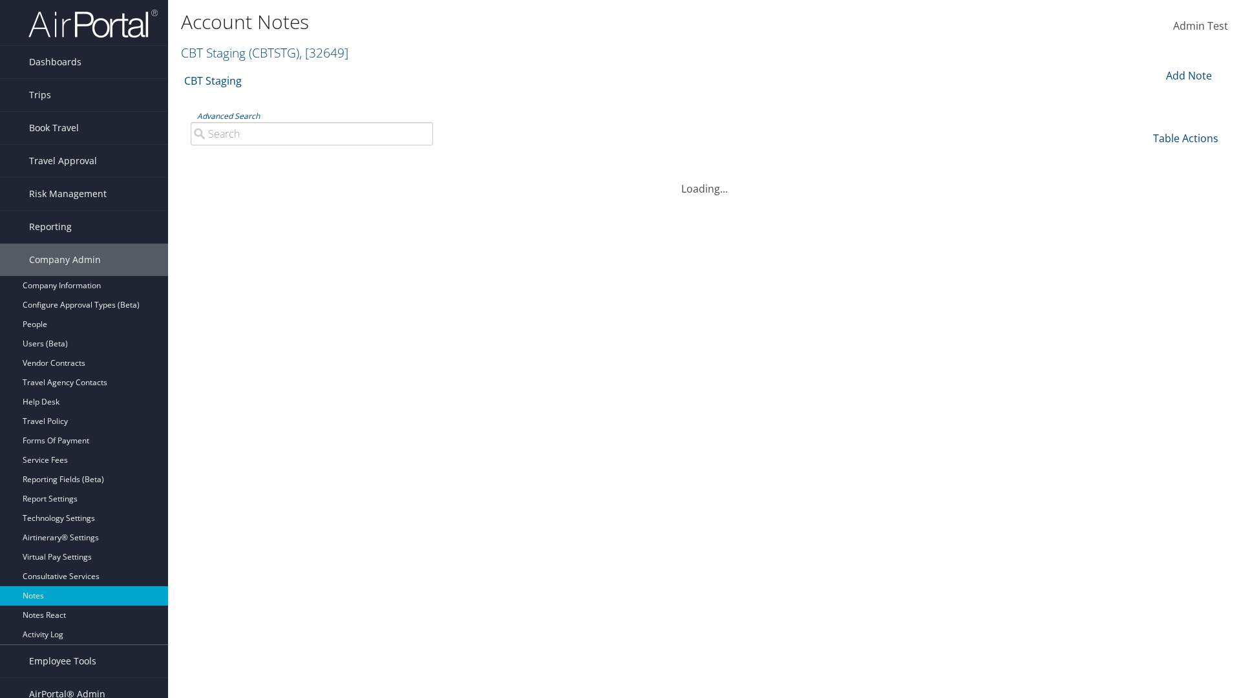 The image size is (1241, 698). What do you see at coordinates (1201, 26) in the screenshot?
I see `span: Admin Test` at bounding box center [1201, 26].